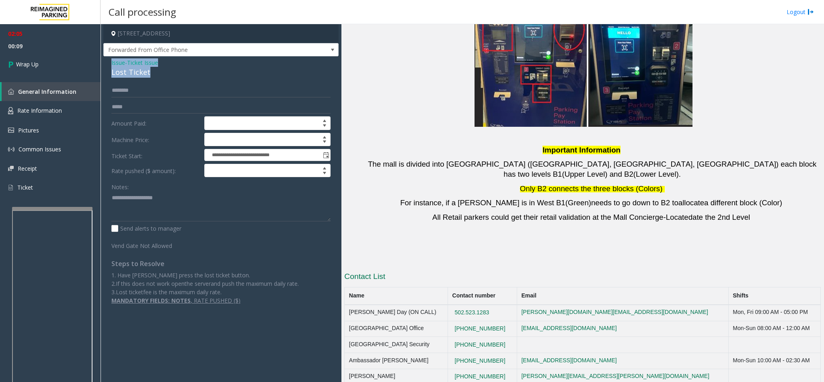  What do you see at coordinates (146, 228) in the screenshot?
I see `label: Send alerts to manager` at bounding box center [146, 228].